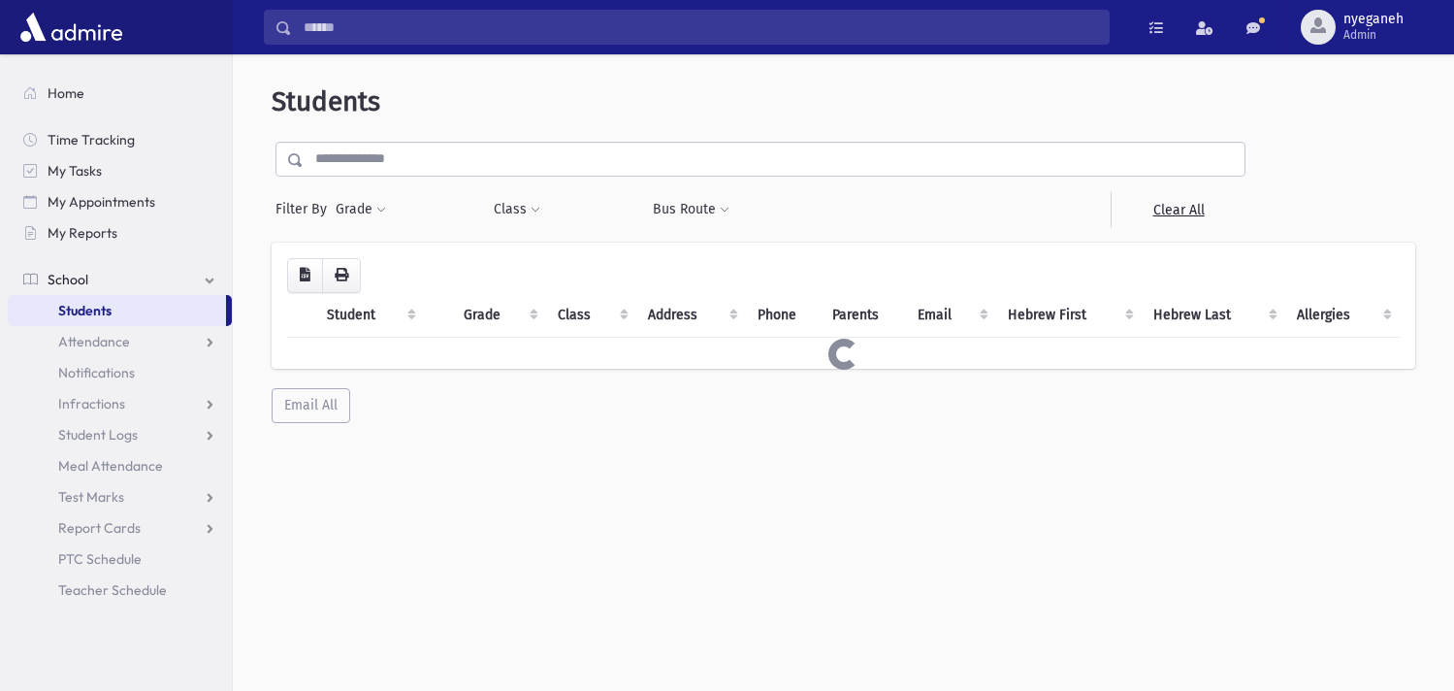 The image size is (1454, 691). I want to click on span: Test Marks, so click(91, 497).